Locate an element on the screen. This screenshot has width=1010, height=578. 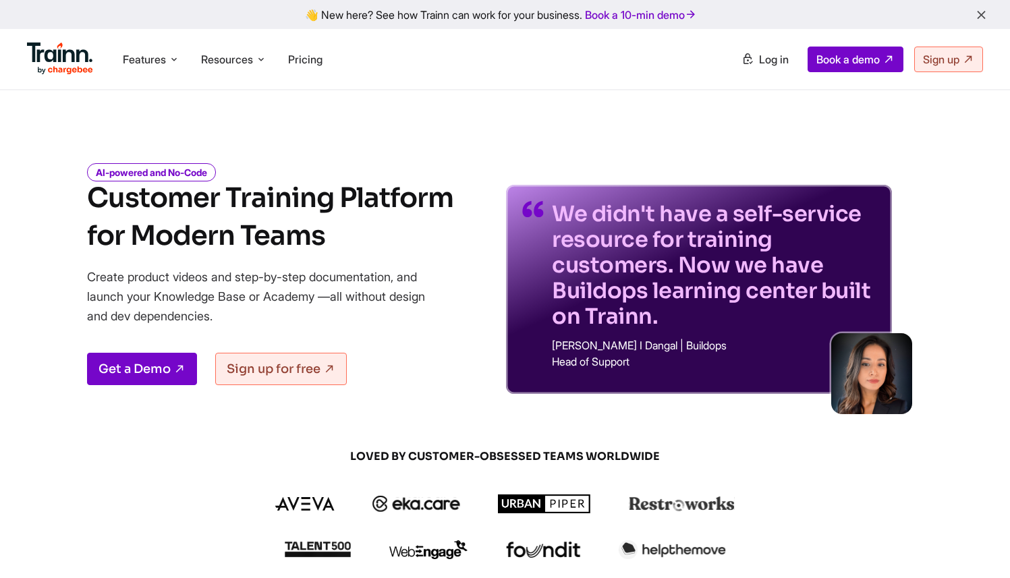
img: sabina-buildops.d2e8138.png is located at coordinates (872, 374).